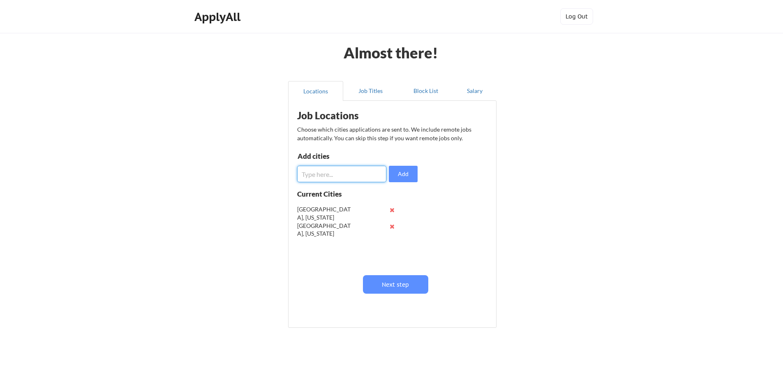 Image resolution: width=783 pixels, height=378 pixels. Describe the element at coordinates (340, 156) in the screenshot. I see `div: Add cities` at that location.